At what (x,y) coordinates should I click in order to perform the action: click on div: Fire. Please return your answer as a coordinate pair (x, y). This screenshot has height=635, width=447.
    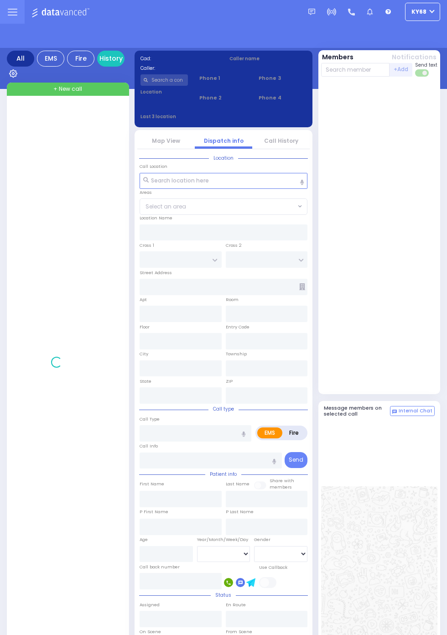
    Looking at the image, I should click on (81, 58).